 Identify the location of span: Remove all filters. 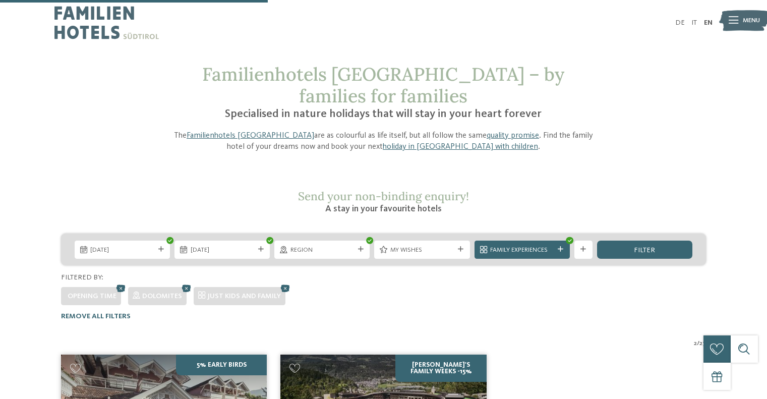
(96, 316).